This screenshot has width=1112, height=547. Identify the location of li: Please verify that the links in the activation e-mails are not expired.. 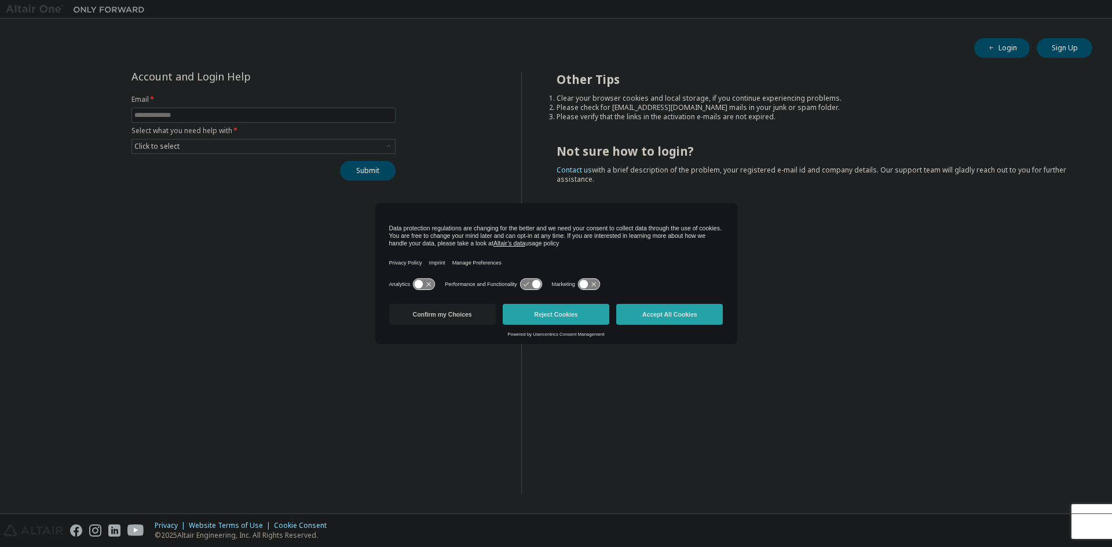
(814, 117).